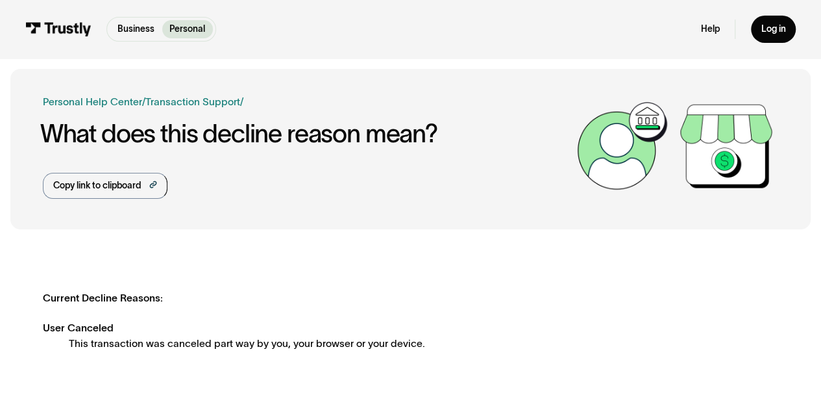  What do you see at coordinates (773, 29) in the screenshot?
I see `a: Log in` at bounding box center [773, 29].